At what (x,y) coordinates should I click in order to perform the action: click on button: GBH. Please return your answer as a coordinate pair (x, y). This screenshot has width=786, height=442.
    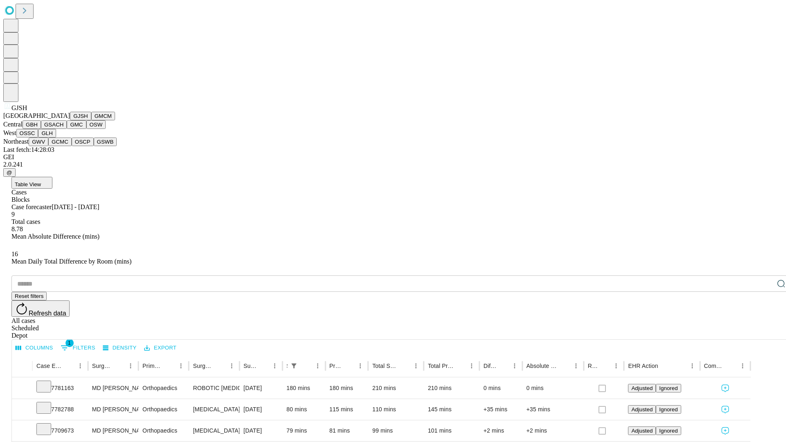
    Looking at the image, I should click on (32, 124).